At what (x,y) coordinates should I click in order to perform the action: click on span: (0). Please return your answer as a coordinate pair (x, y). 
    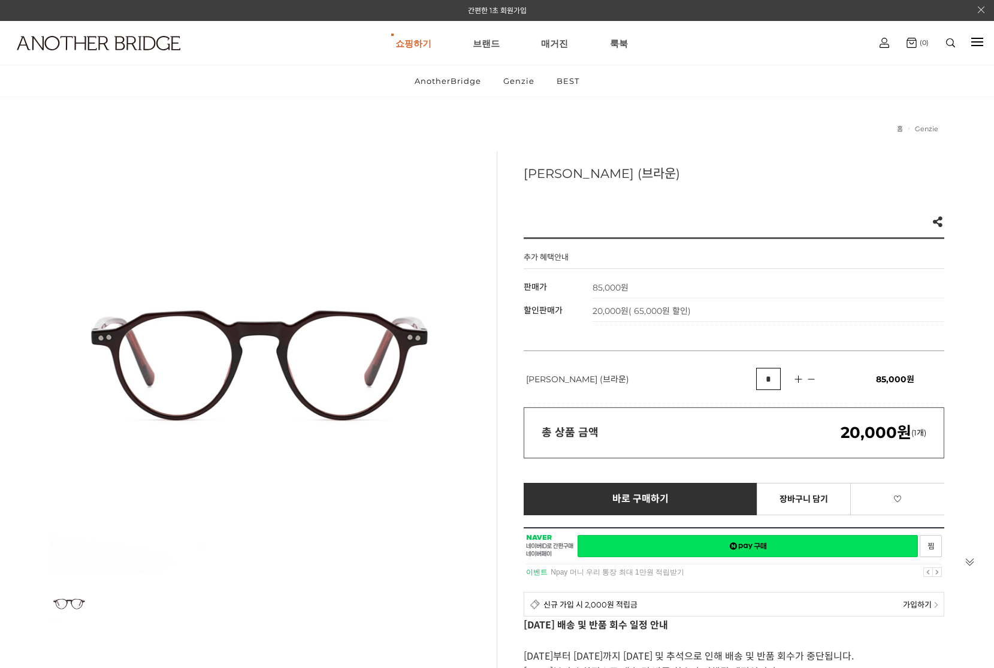
    Looking at the image, I should click on (923, 43).